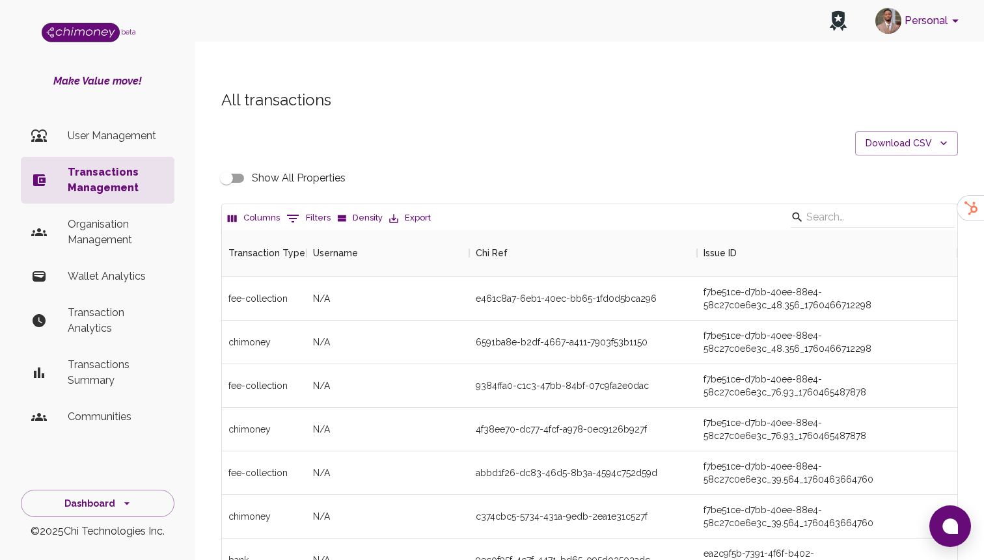  What do you see at coordinates (562, 386) in the screenshot?
I see `div: 9384ffa0-c1c3-47bb-84bf-07c9fa2e0dac` at bounding box center [562, 386].